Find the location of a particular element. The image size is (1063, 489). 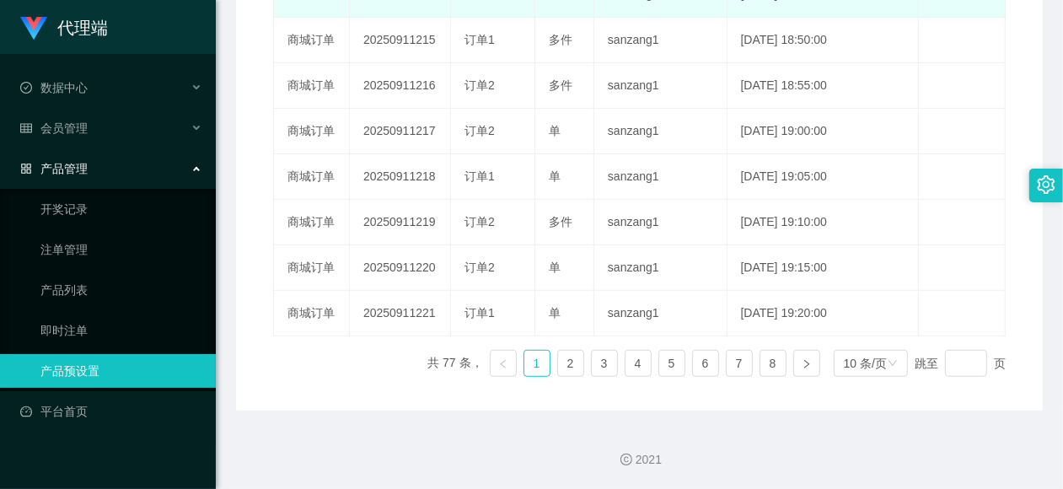

a: 4 is located at coordinates (638, 363).